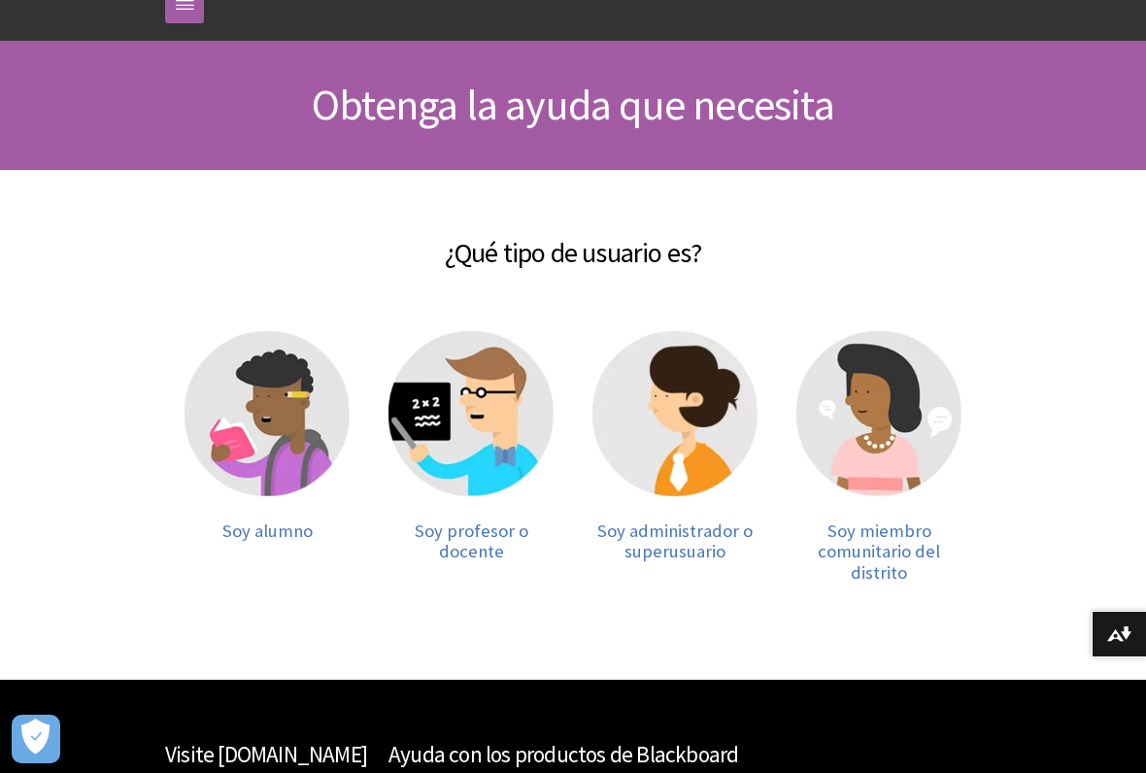  Describe the element at coordinates (267, 530) in the screenshot. I see `span: Soy alumno` at that location.